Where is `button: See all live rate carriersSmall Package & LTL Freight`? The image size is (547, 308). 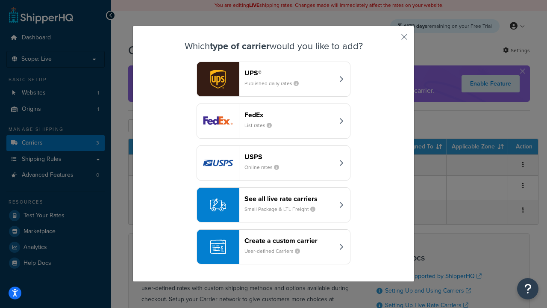
button: See all live rate carriersSmall Package & LTL Freight is located at coordinates (273, 205).